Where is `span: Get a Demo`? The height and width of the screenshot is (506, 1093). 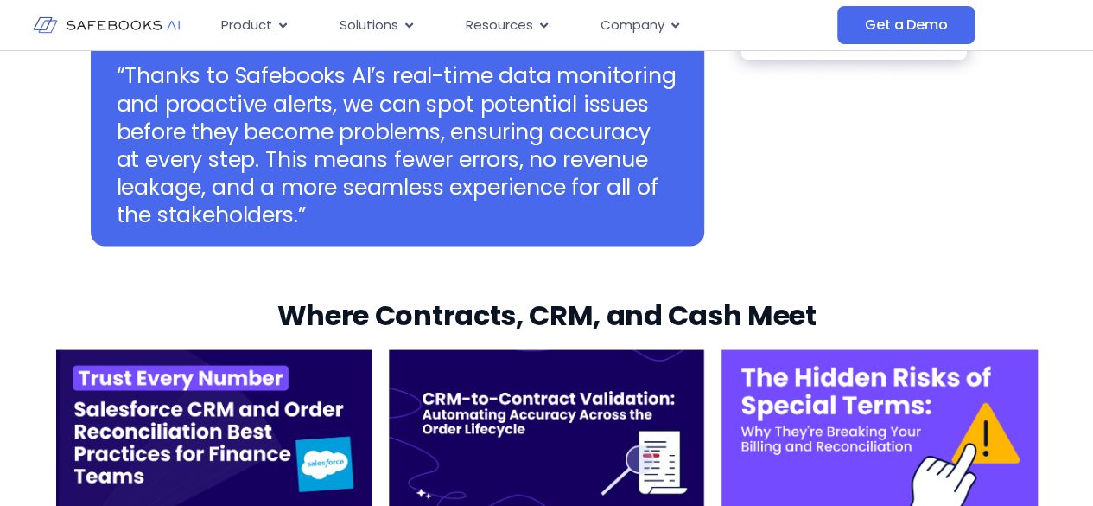 span: Get a Demo is located at coordinates (906, 25).